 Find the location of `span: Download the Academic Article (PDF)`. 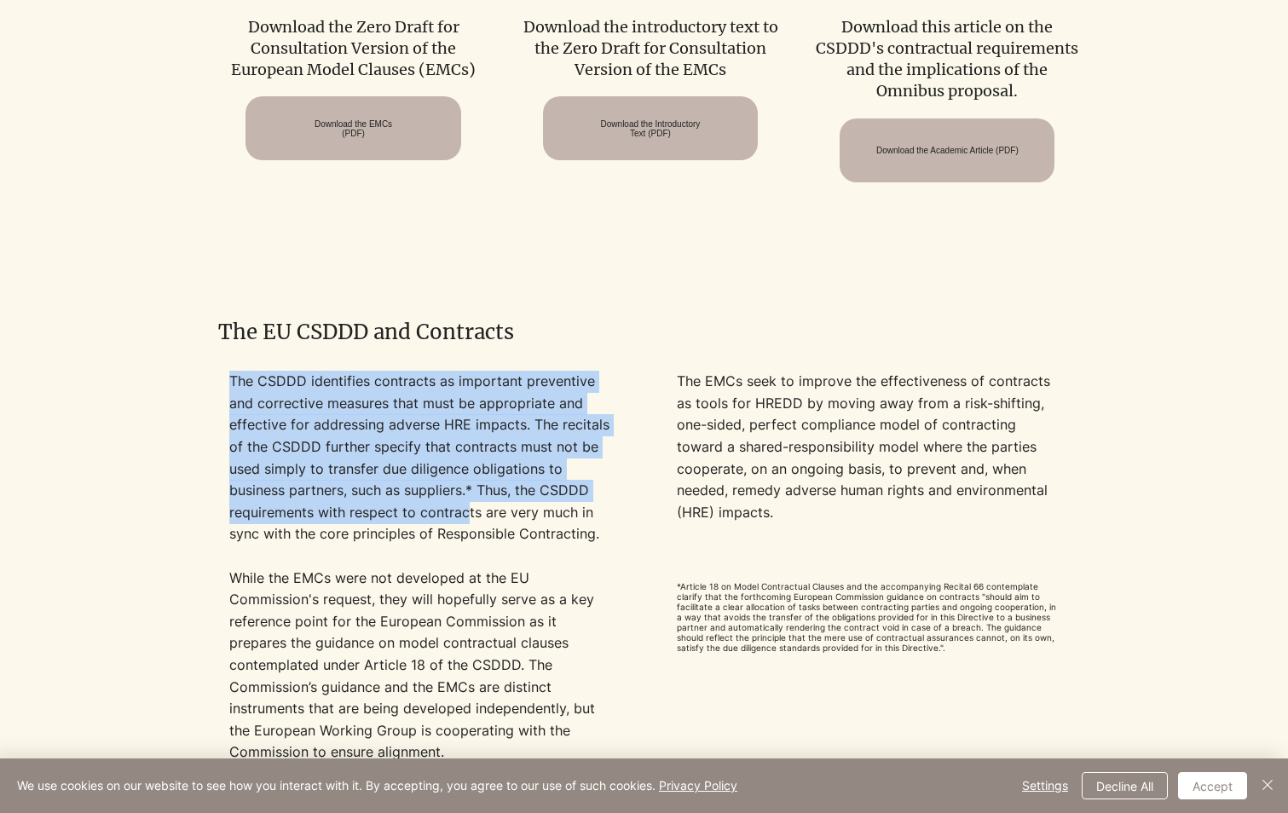

span: Download the Academic Article (PDF) is located at coordinates (947, 150).